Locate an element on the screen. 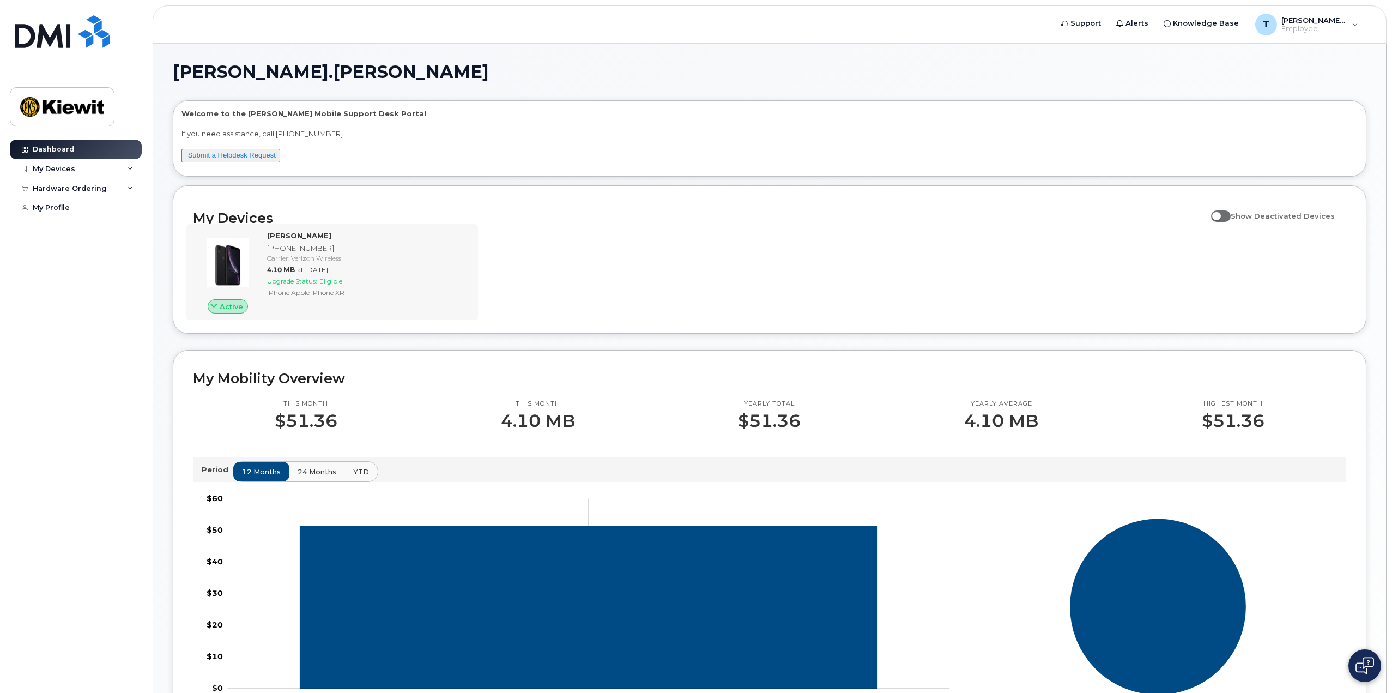 The height and width of the screenshot is (693, 1392). span: 24 months is located at coordinates (317, 471).